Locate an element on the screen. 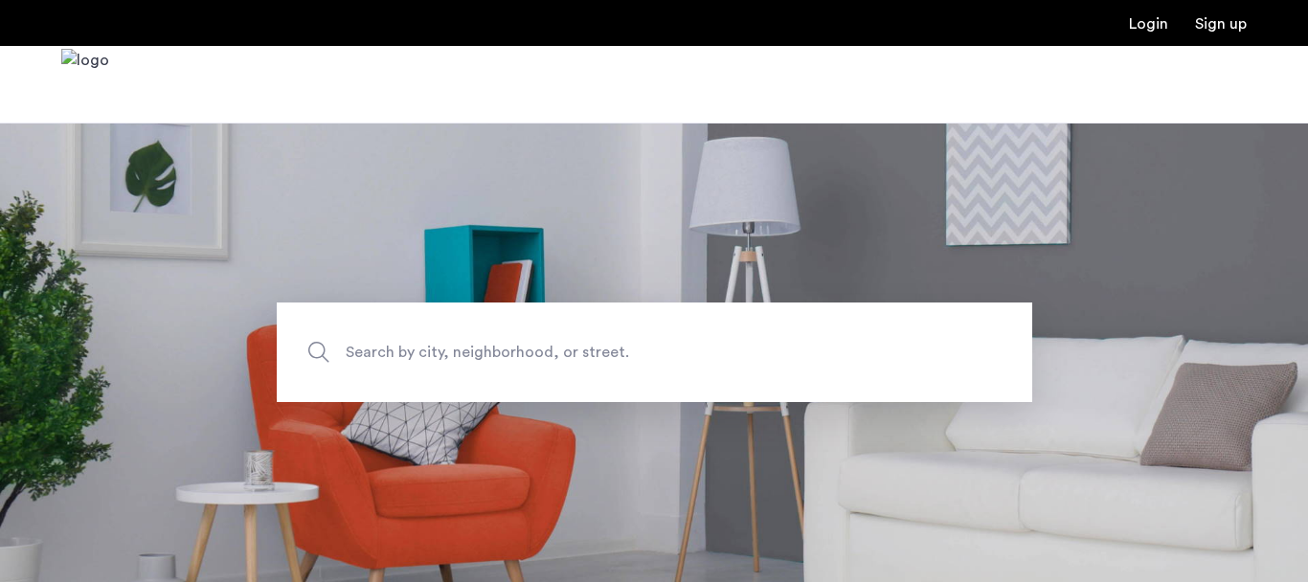  input: Apartment Search is located at coordinates (654, 352).